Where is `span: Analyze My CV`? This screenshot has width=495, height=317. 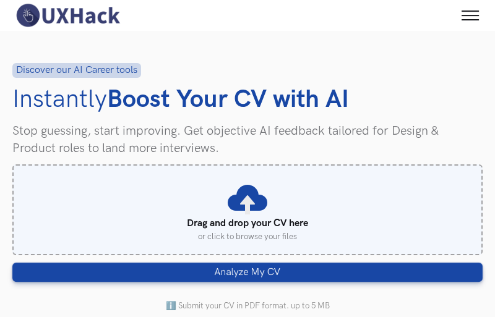 span: Analyze My CV is located at coordinates (248, 272).